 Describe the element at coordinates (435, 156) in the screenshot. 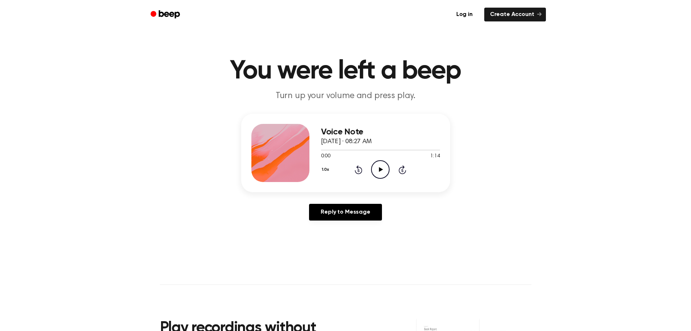

I see `span: 1:14` at that location.